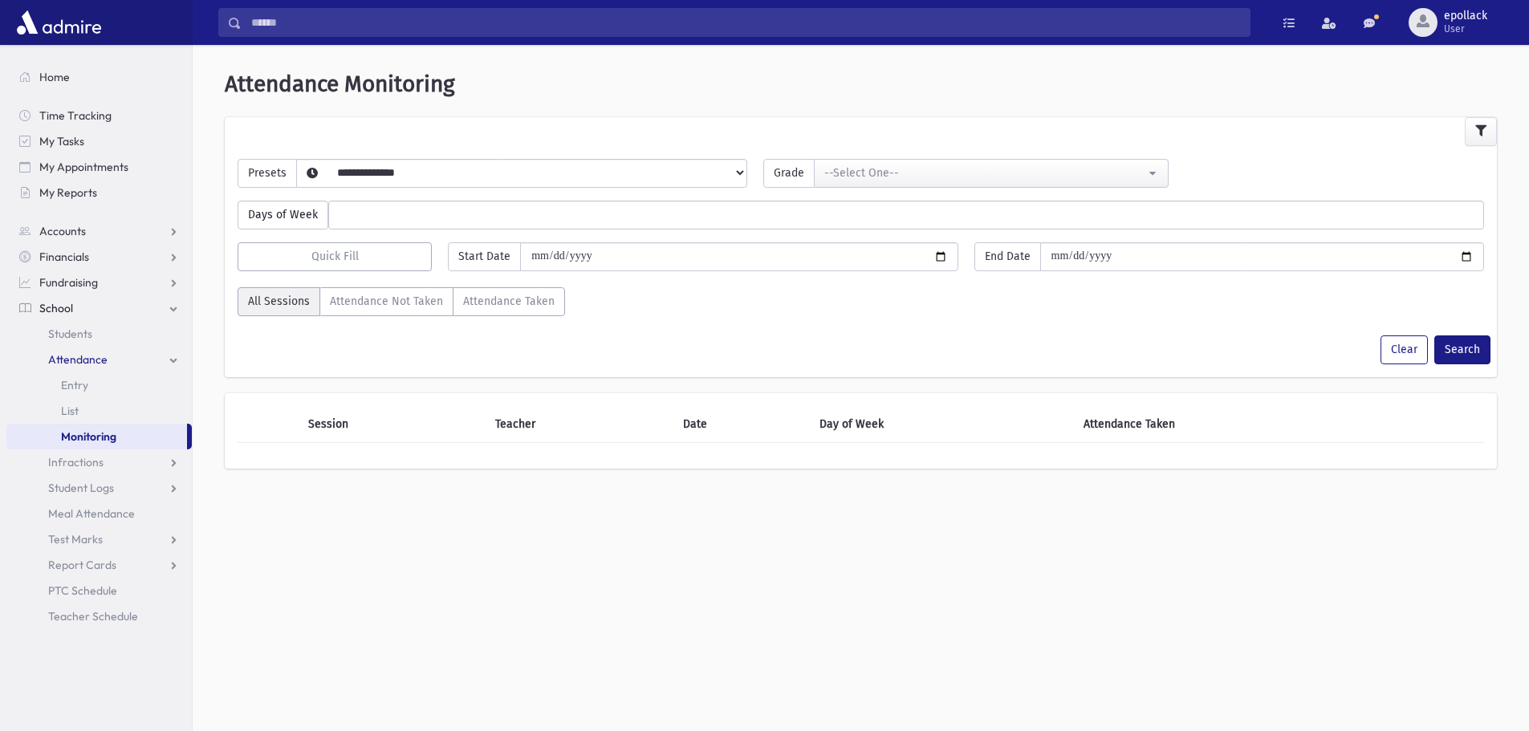 The image size is (1529, 731). What do you see at coordinates (1462, 350) in the screenshot?
I see `button: Search` at bounding box center [1462, 350].